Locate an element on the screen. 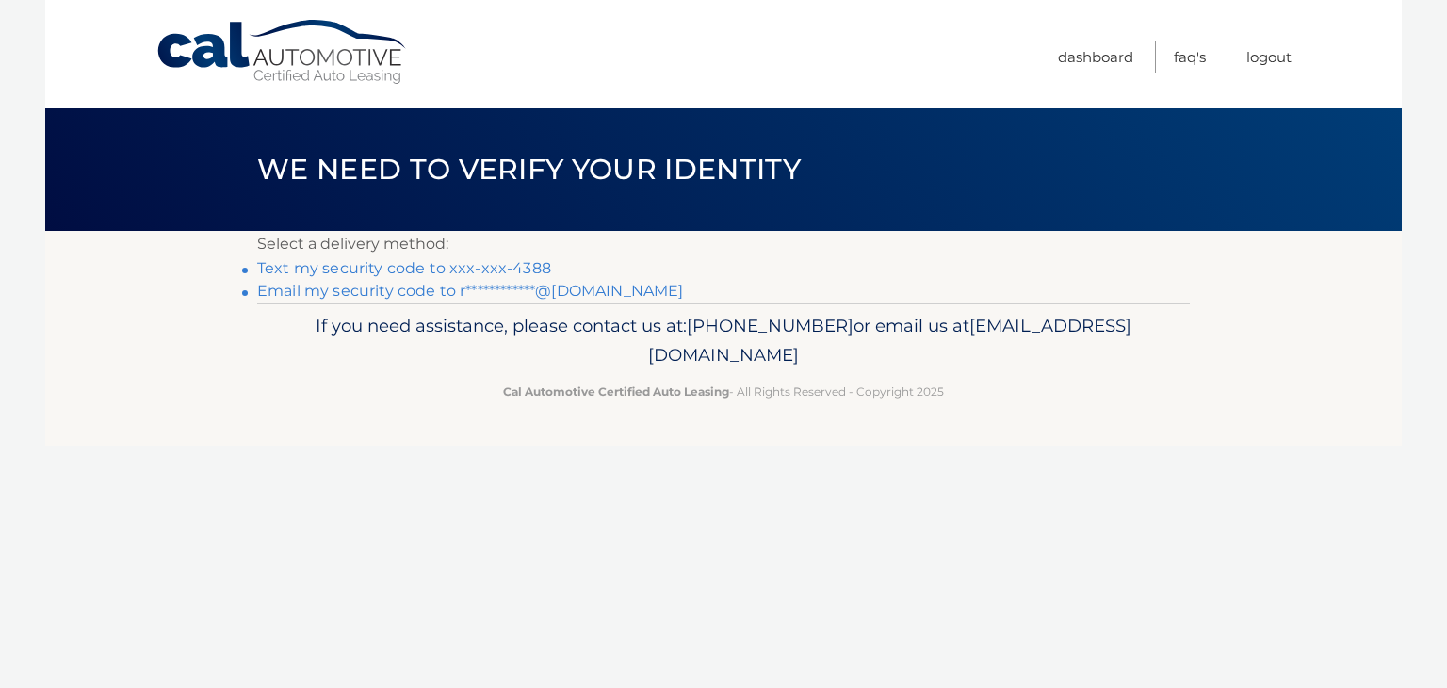  a: Text my security code to xxx-xxx-4388 is located at coordinates (404, 267).